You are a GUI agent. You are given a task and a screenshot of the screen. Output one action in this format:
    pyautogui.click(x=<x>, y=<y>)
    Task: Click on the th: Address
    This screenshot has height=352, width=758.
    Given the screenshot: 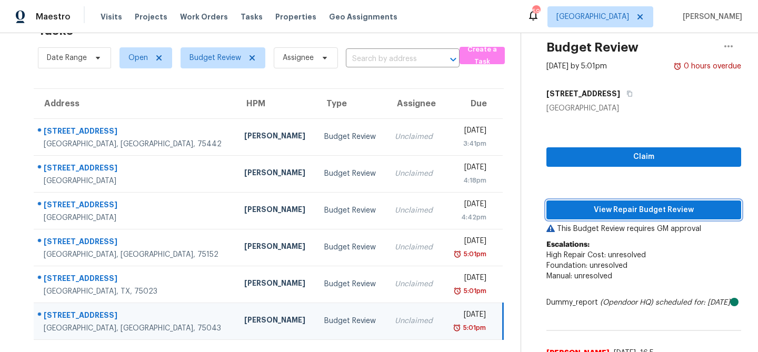 What is the action you would take?
    pyautogui.click(x=135, y=104)
    